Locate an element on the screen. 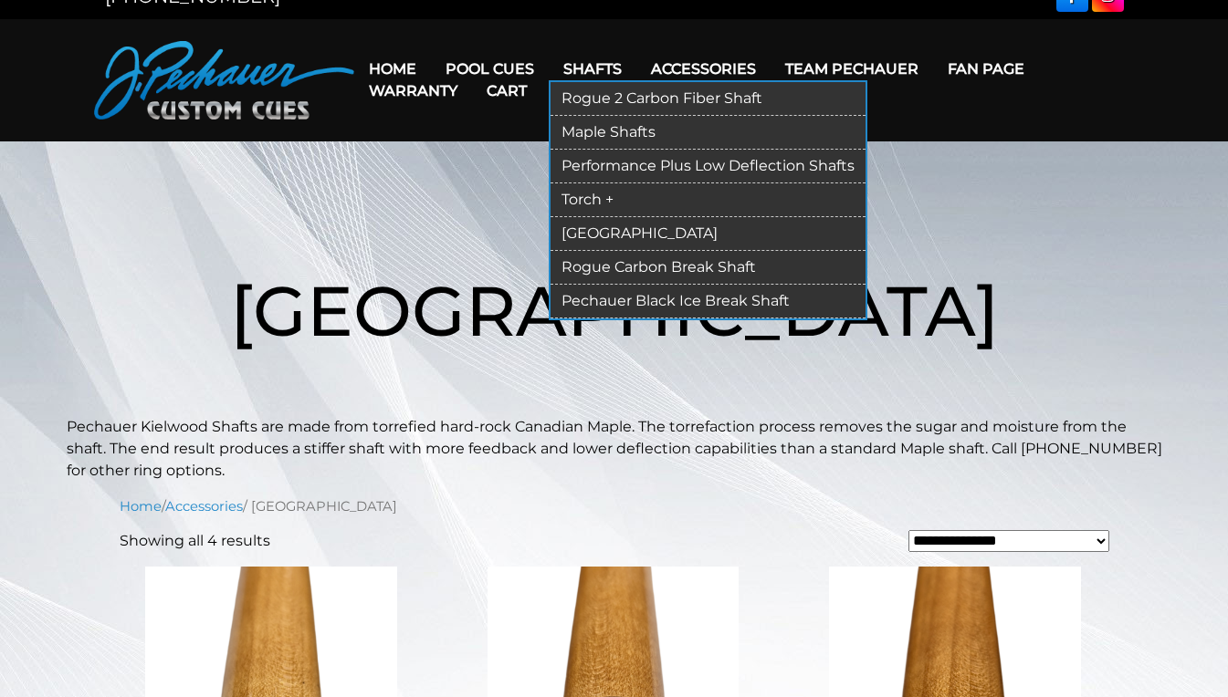 The height and width of the screenshot is (697, 1228). a: Fan Page is located at coordinates (986, 68).